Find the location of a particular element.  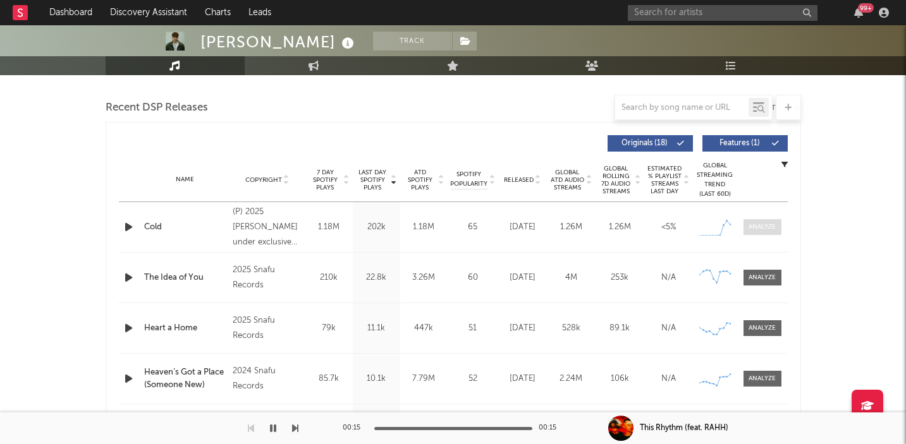

span: Originals ( 18 ) is located at coordinates (645, 144).